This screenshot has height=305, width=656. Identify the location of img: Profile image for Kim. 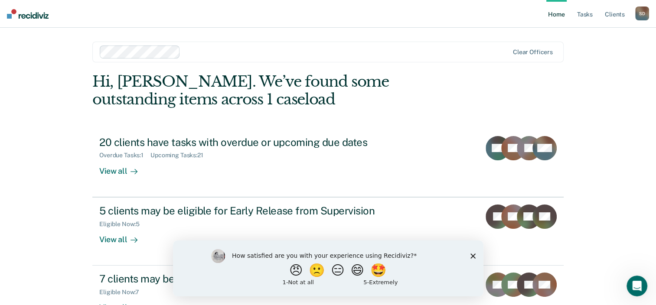
(45, 16).